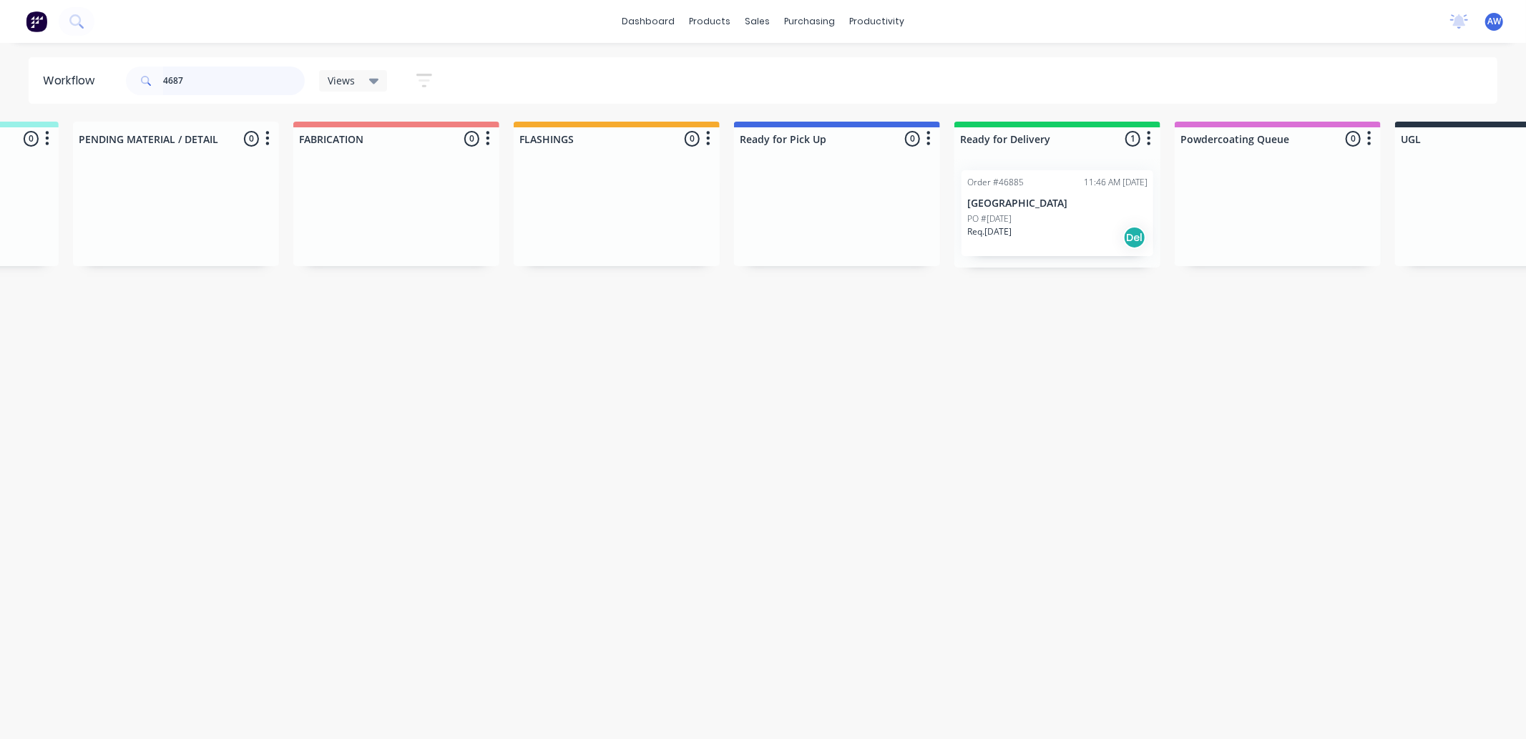 The height and width of the screenshot is (739, 1526). I want to click on div: Order #46885, so click(995, 182).